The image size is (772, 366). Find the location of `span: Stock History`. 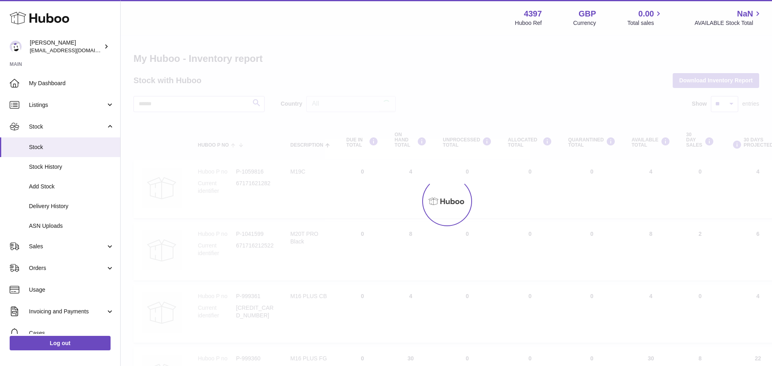

span: Stock History is located at coordinates (72, 167).